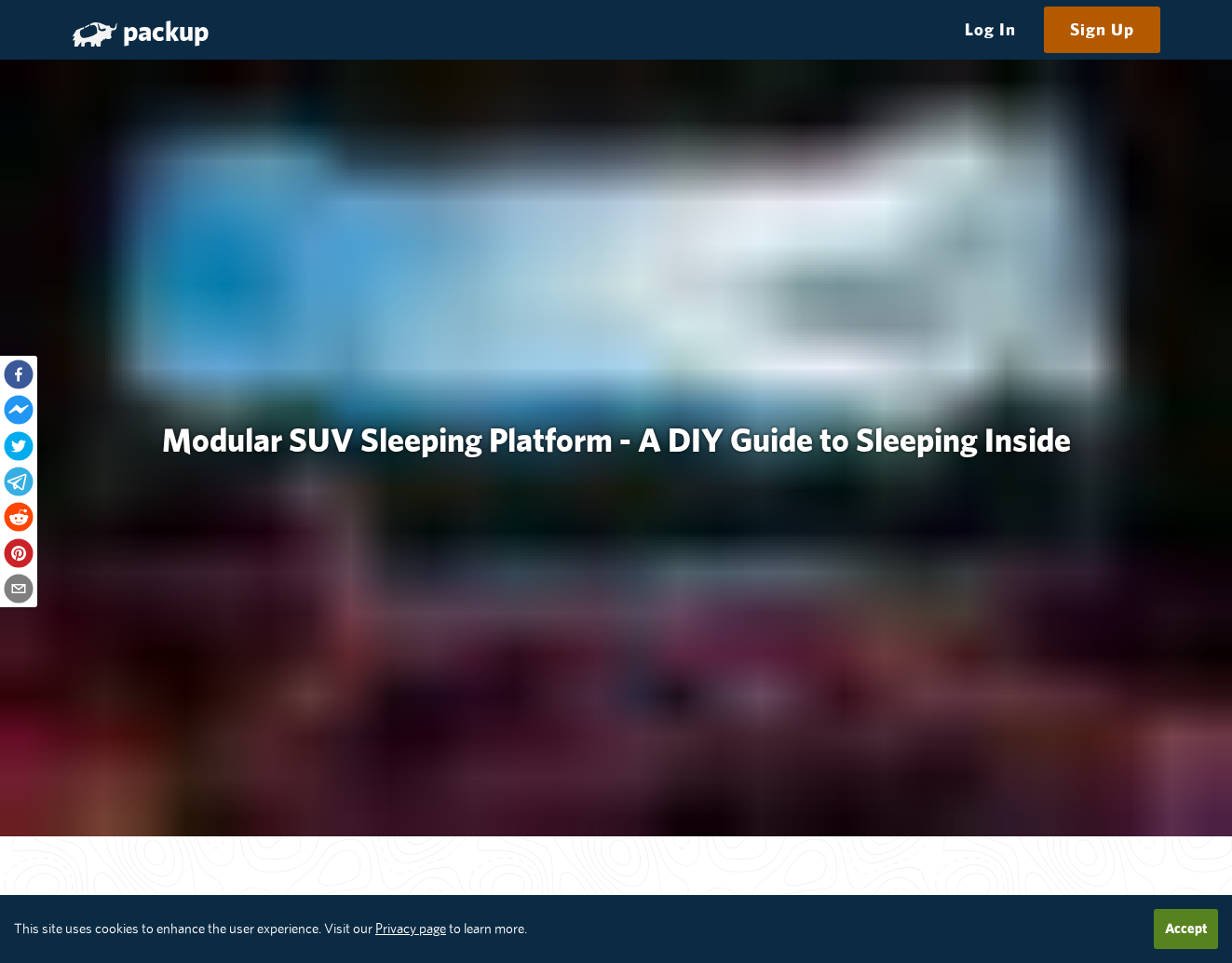 The image size is (1232, 963). What do you see at coordinates (141, 31) in the screenshot?
I see `a: packup` at bounding box center [141, 31].